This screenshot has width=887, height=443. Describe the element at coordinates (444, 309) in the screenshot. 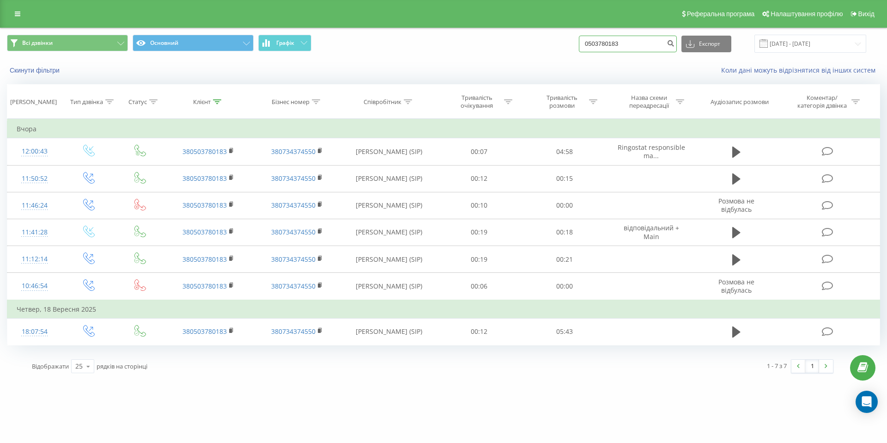

I see `td: Четвер, 18 Вересня 2025` at that location.